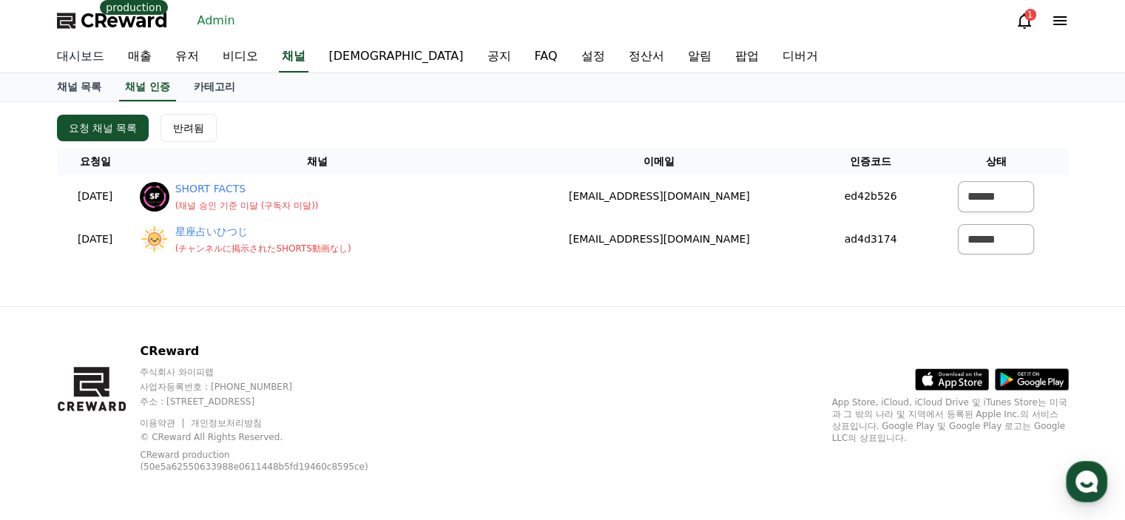  I want to click on a: Admin, so click(216, 21).